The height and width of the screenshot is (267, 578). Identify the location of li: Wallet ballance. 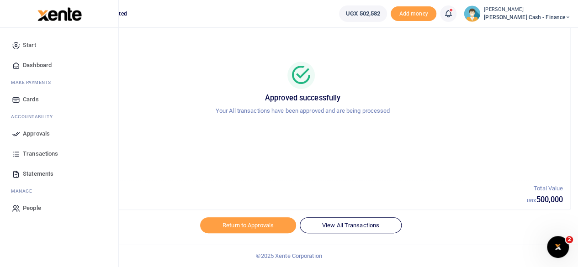
(363, 14).